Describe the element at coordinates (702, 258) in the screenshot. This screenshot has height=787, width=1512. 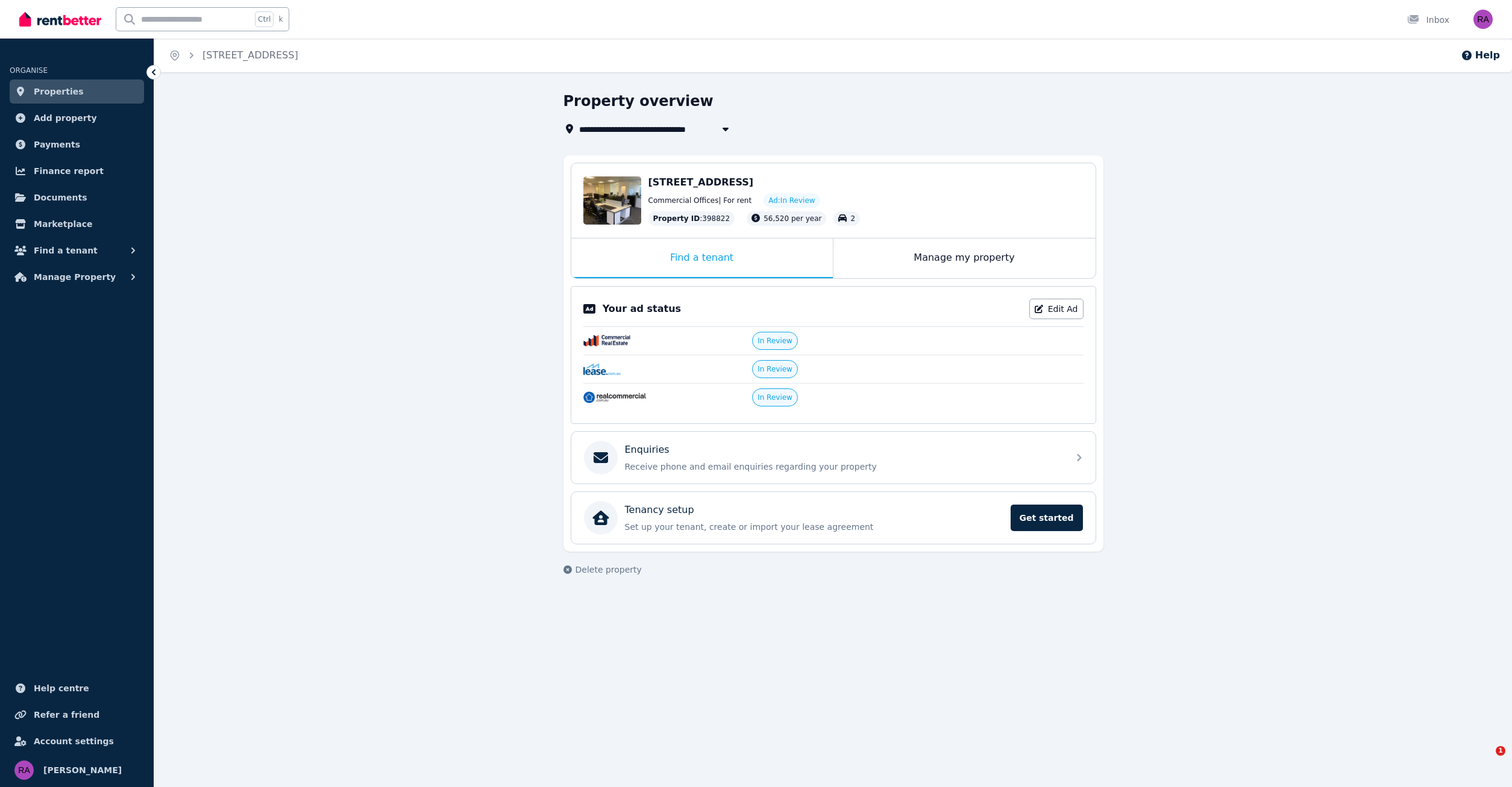
I see `div: Find a tenant` at that location.